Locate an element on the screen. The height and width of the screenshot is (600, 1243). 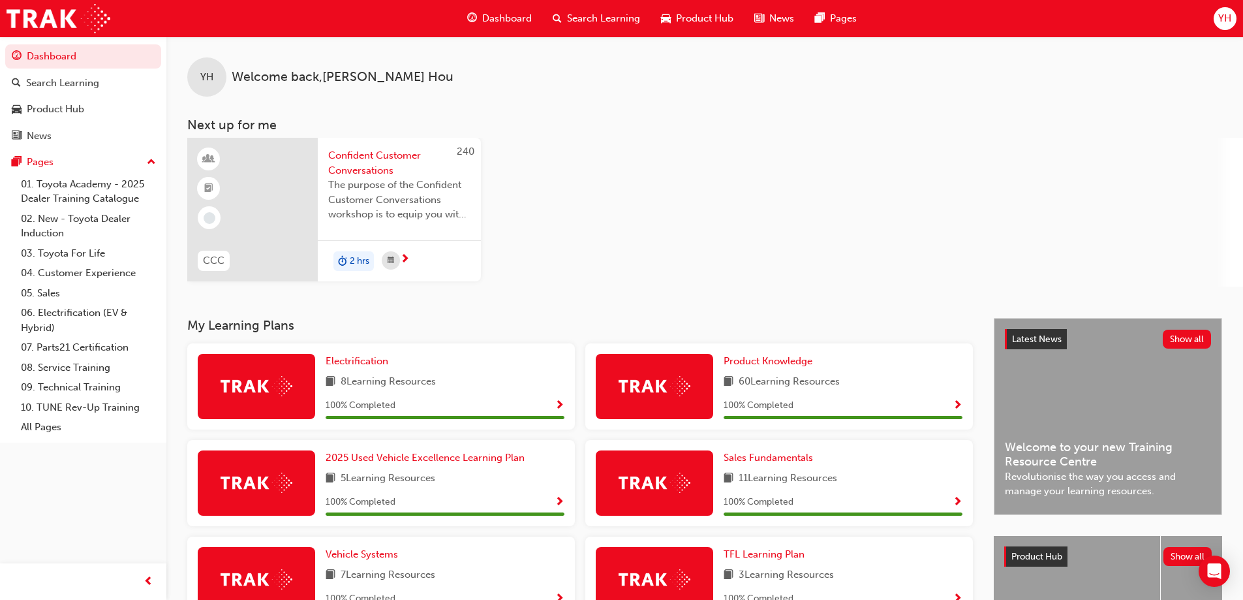
a: pages-iconPages is located at coordinates (836, 18).